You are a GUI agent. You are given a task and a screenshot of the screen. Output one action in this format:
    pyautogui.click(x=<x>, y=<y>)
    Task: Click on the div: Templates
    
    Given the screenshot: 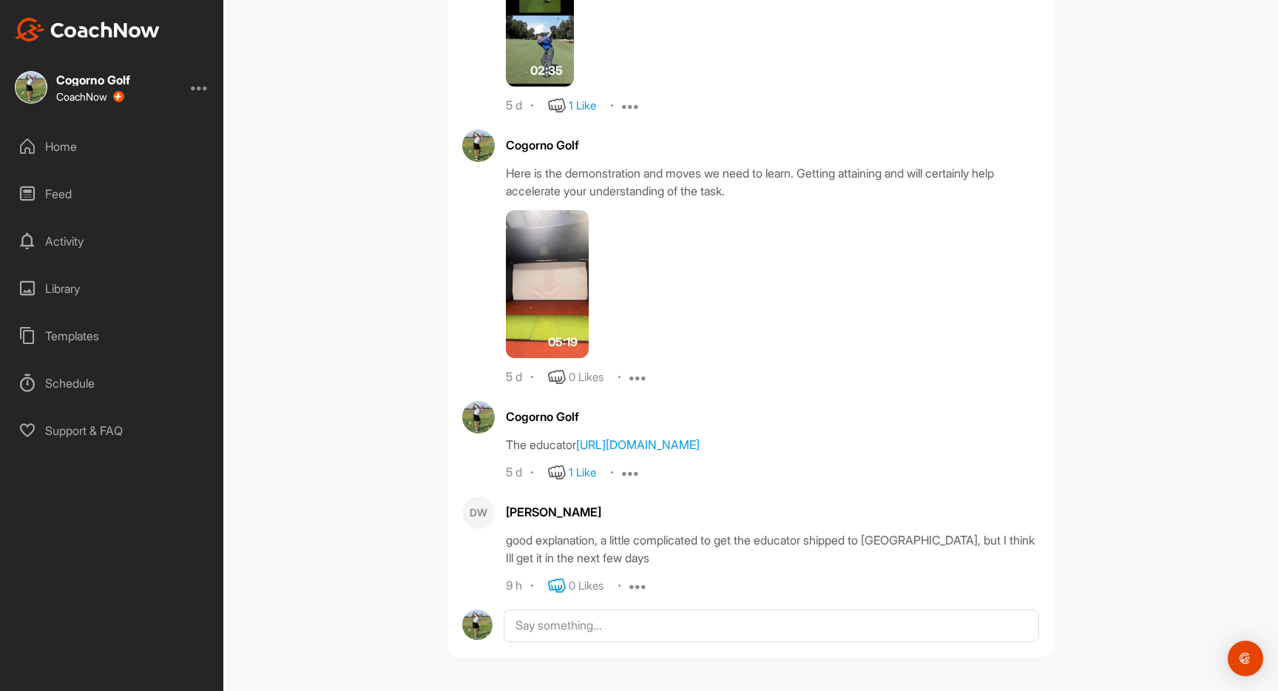 What is the action you would take?
    pyautogui.click(x=112, y=336)
    